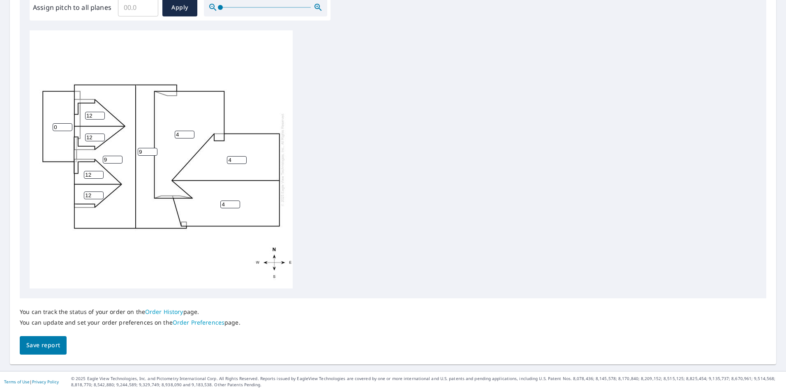  Describe the element at coordinates (72, 7) in the screenshot. I see `label: Assign pitch to all planes` at that location.